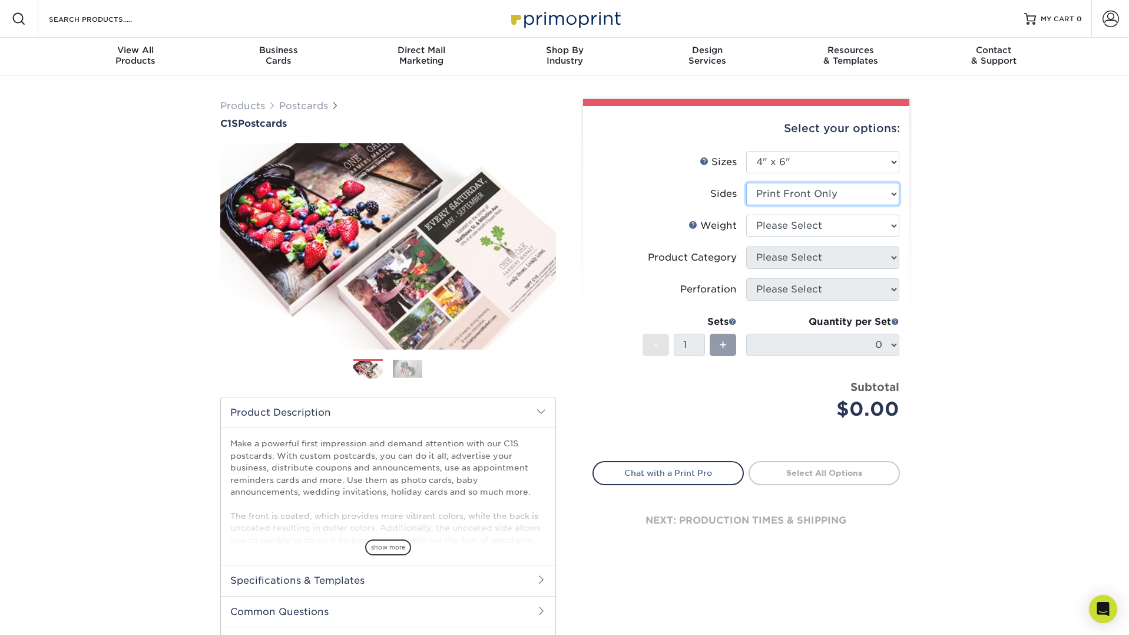  I want to click on span: Direct Mail, so click(421, 50).